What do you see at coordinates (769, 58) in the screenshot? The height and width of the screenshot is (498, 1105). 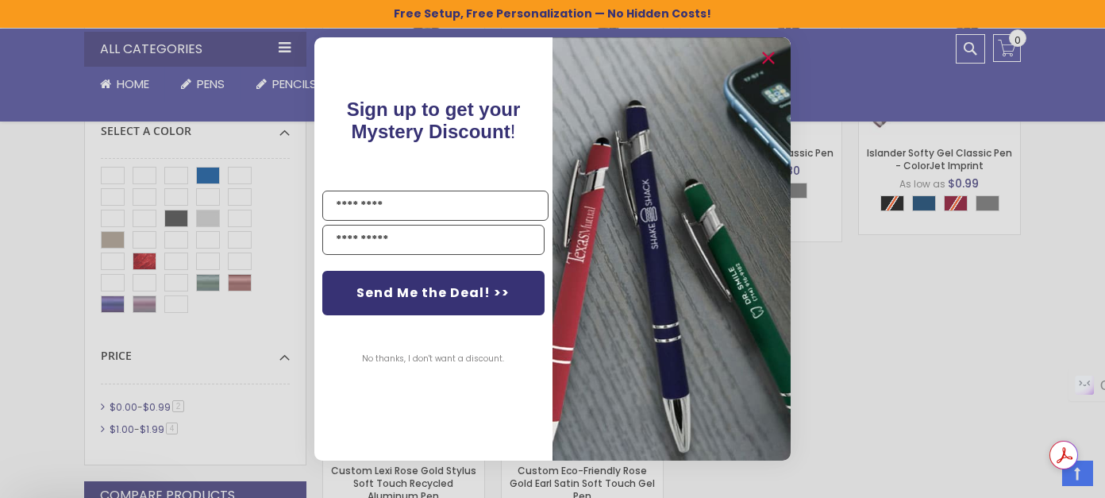 I see `button: Close dialog` at bounding box center [769, 58].